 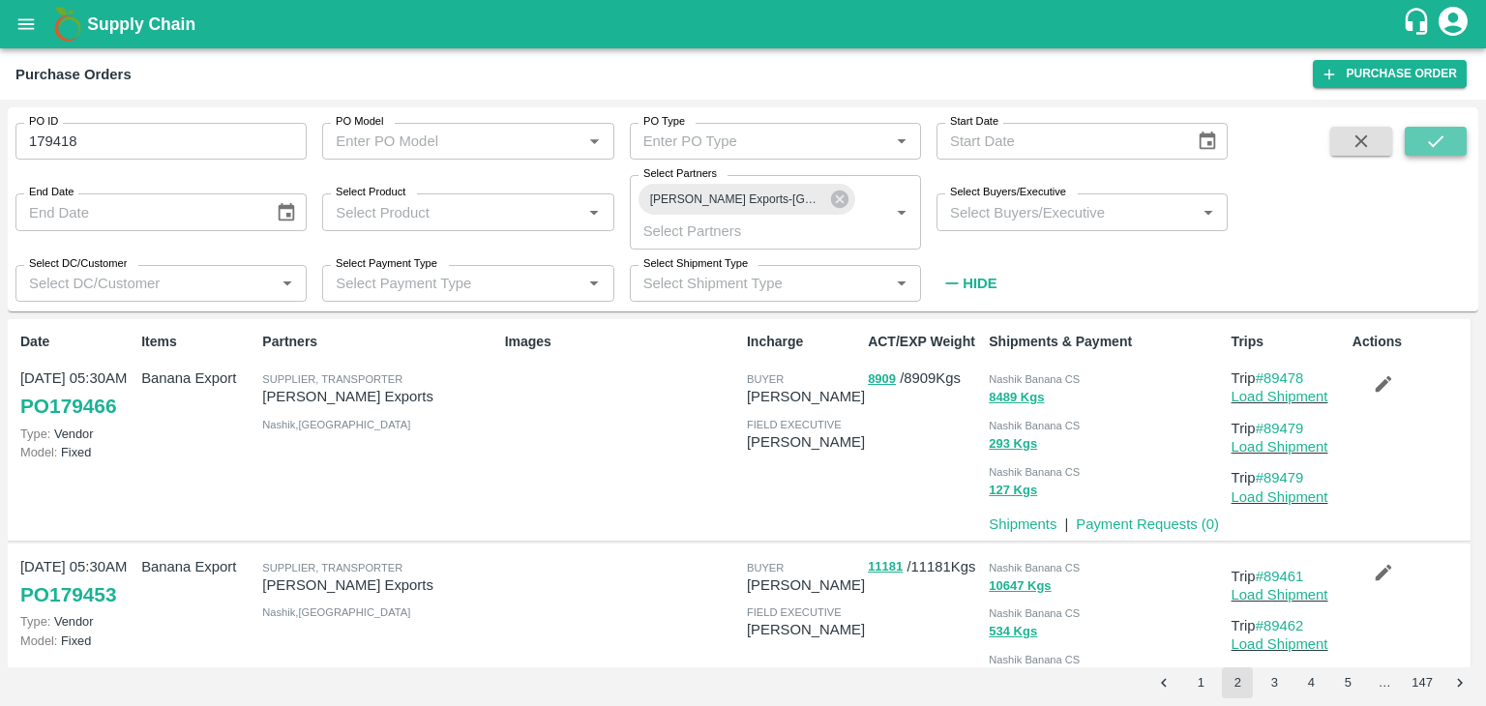 What do you see at coordinates (197, 567) in the screenshot?
I see `p: Banana Export` at bounding box center [197, 567].